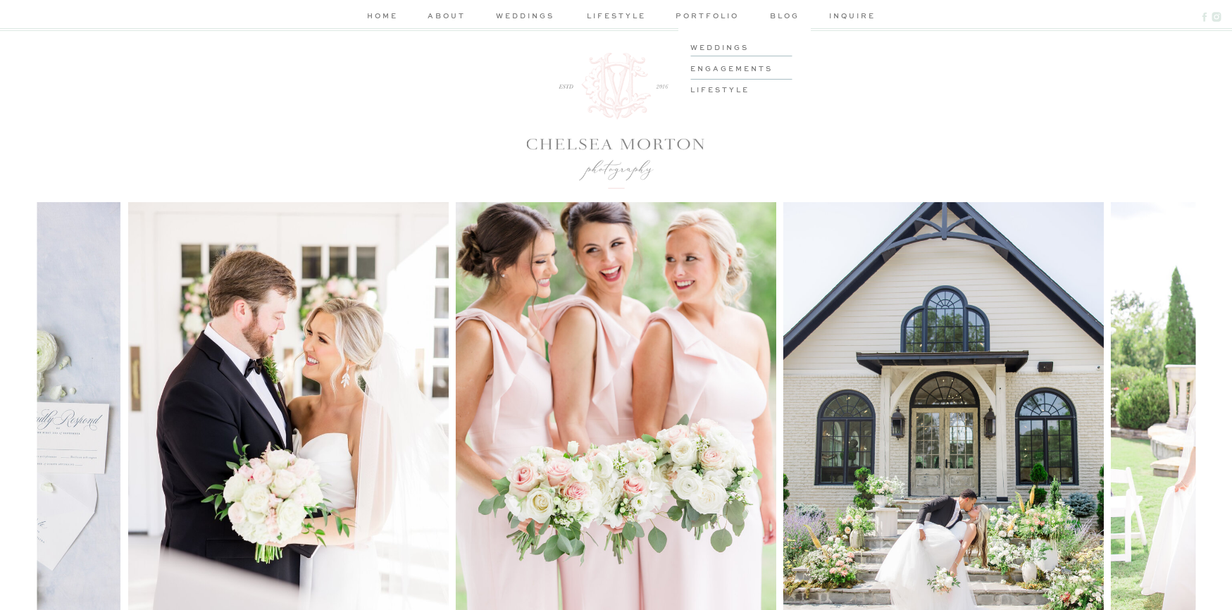 This screenshot has width=1232, height=610. I want to click on h3: lifestyle, so click(743, 89).